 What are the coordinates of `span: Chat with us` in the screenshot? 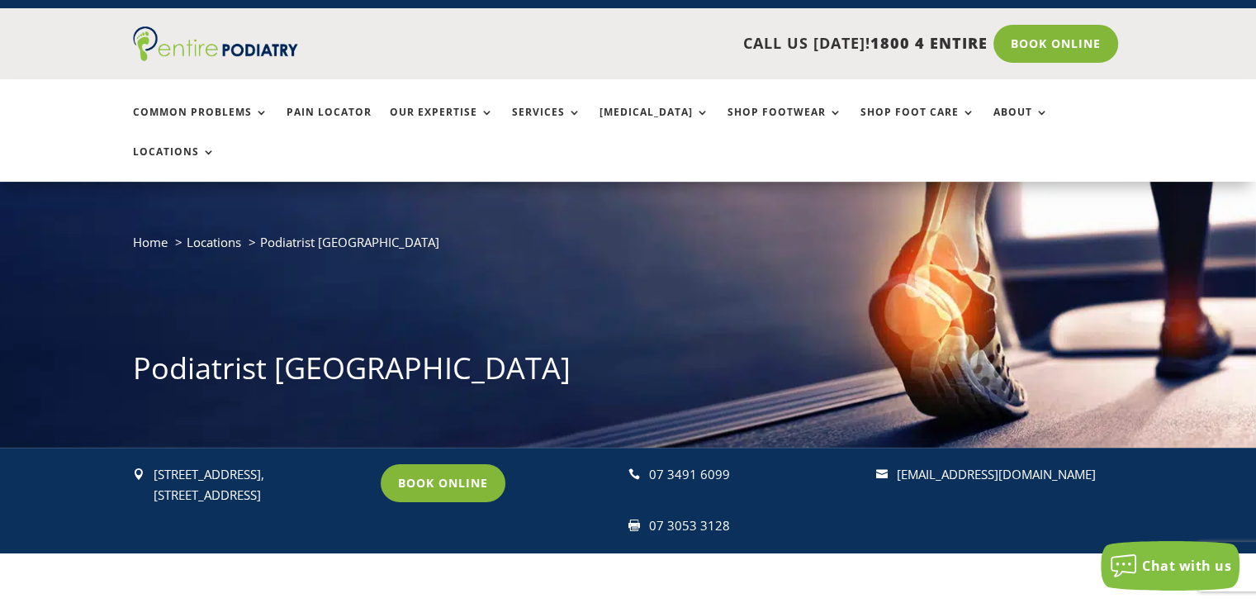 It's located at (1186, 566).